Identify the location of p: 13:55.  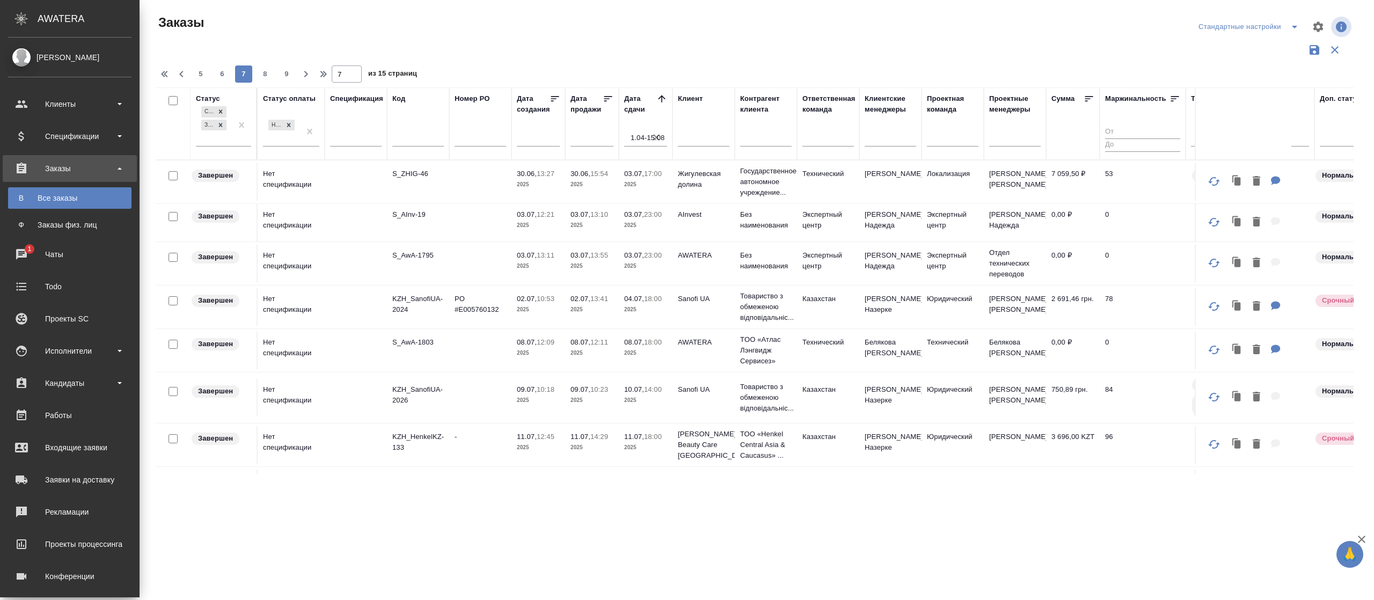
(599, 255).